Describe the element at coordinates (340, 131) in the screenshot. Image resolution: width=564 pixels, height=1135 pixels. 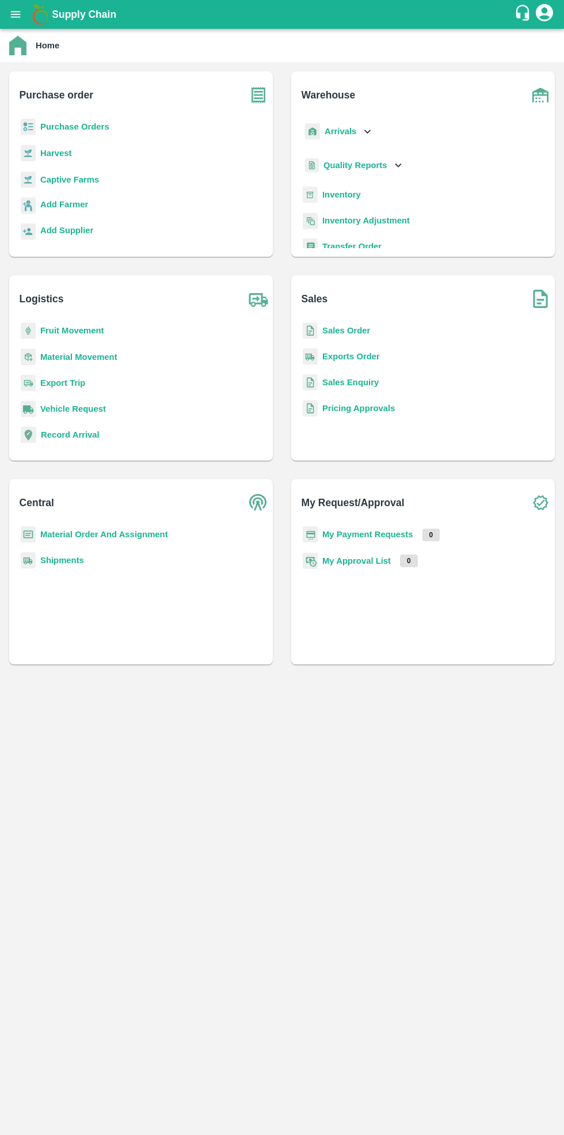
I see `b: Arrivals` at that location.